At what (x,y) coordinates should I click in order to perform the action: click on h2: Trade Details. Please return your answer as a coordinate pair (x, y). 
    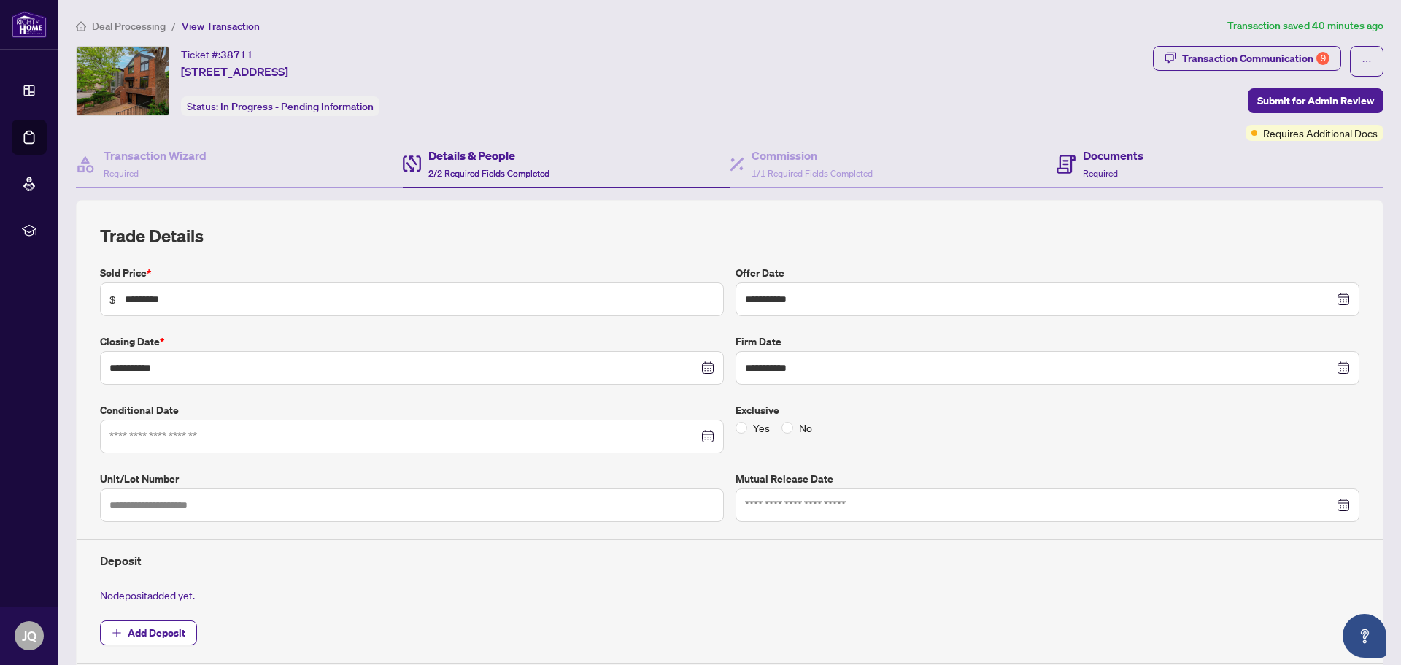
    Looking at the image, I should click on (730, 236).